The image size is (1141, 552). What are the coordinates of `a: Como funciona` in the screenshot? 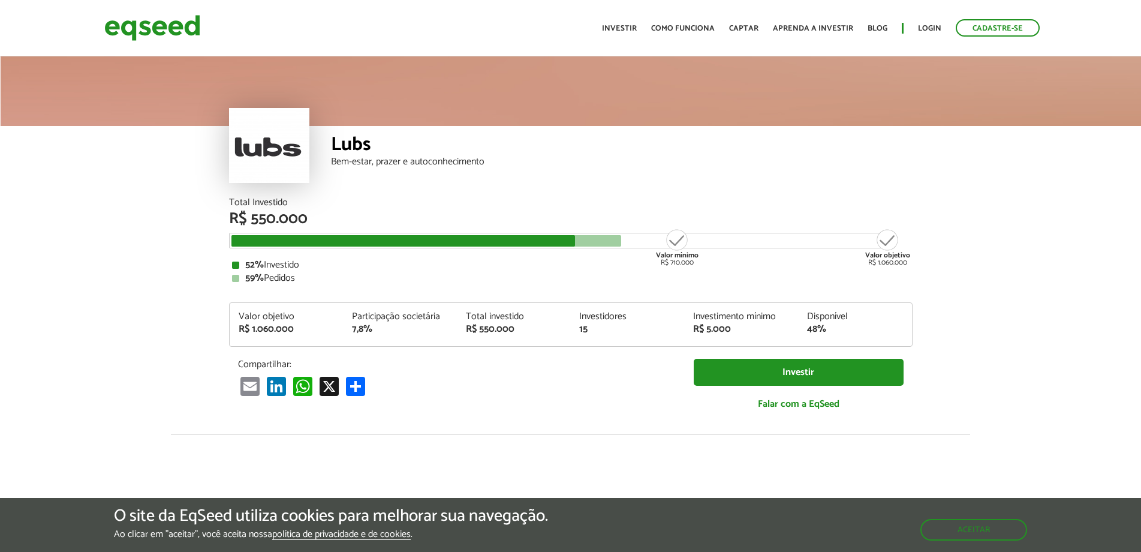 It's located at (683, 28).